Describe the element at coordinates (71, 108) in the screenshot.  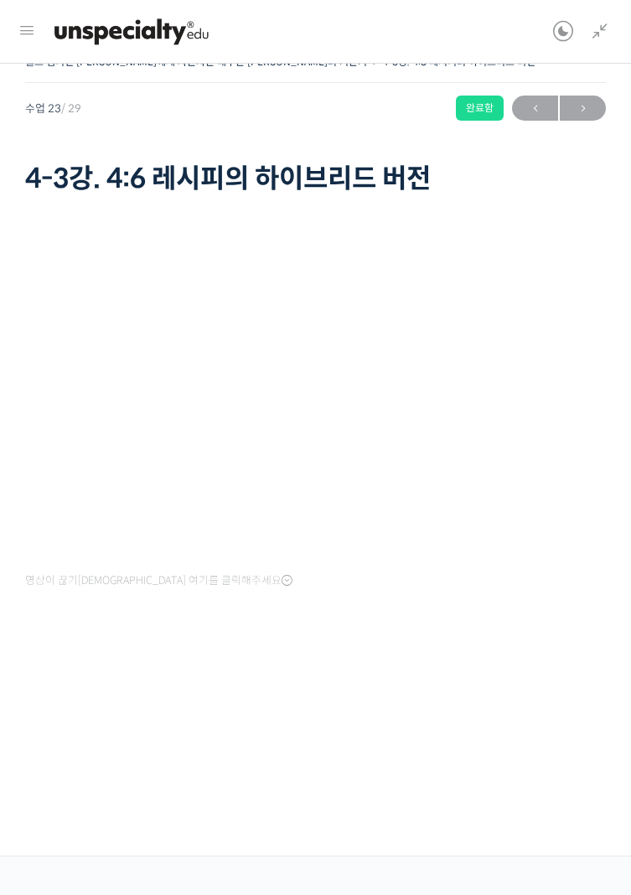
I see `span: / 29` at that location.